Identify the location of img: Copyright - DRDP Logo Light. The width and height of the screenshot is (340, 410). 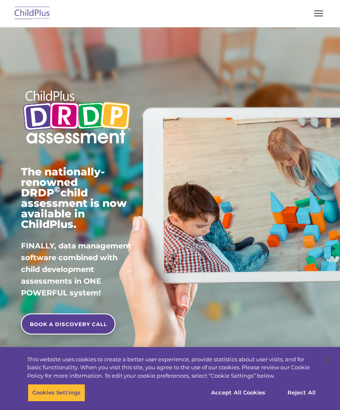
(77, 118).